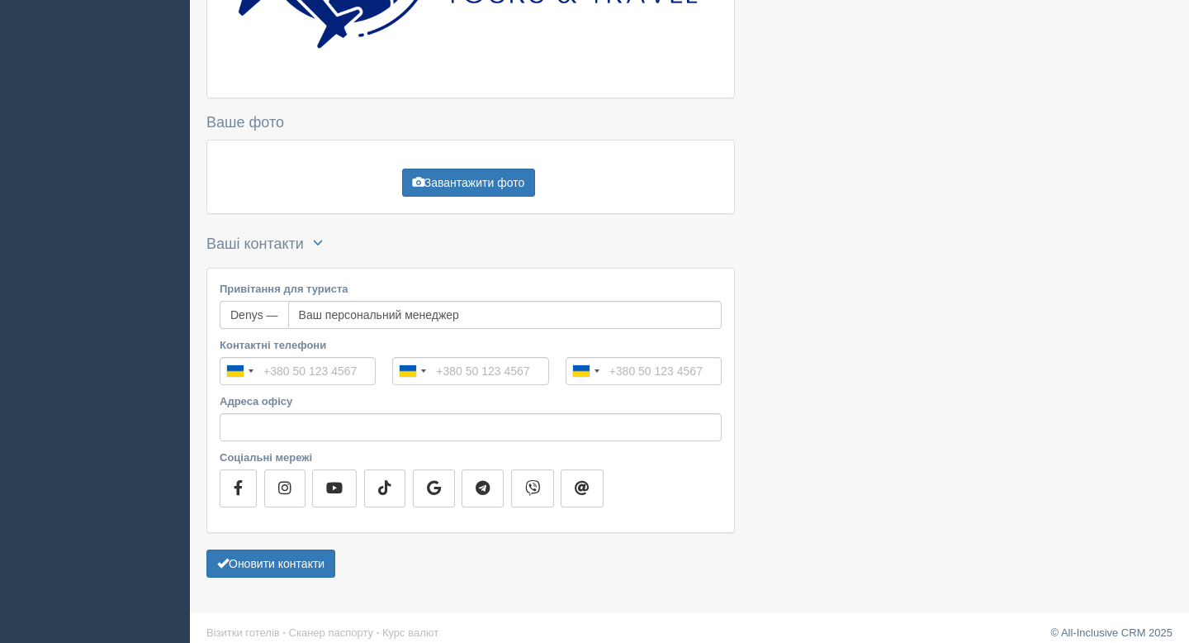 This screenshot has width=1189, height=643. What do you see at coordinates (331, 632) in the screenshot?
I see `a: Сканер паспорту` at bounding box center [331, 632].